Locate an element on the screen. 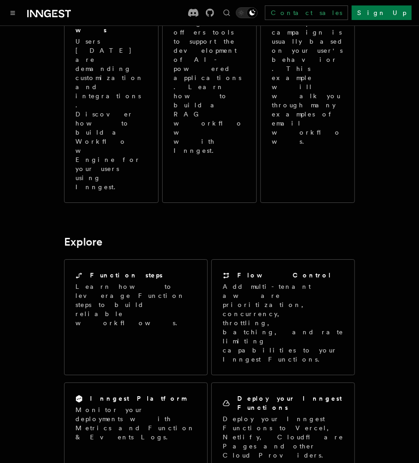  a: Function stepsLearn how to leverage Function steps to build reliable workflows. is located at coordinates (136, 317).